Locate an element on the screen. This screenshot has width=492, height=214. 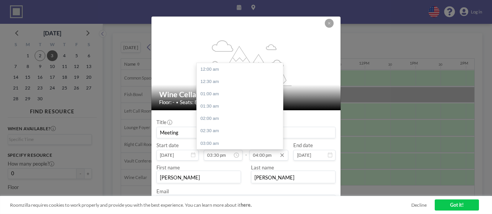
div: 02:00 am is located at coordinates (240, 118).